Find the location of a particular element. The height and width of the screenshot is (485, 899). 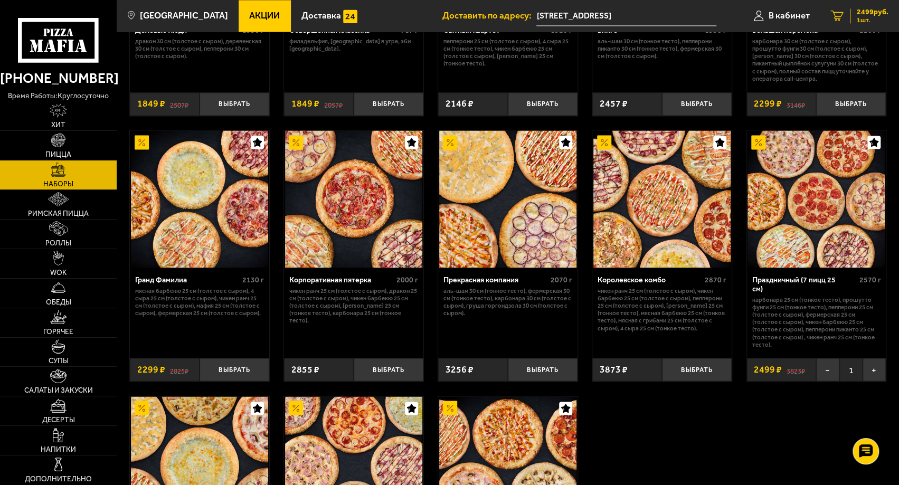

p: Аль-Шам 30 см (тонкое тесто), Пепперони Пиканто 30 см (тонкое тесто), Фермерская 30 см (толстое с... is located at coordinates (662, 49).